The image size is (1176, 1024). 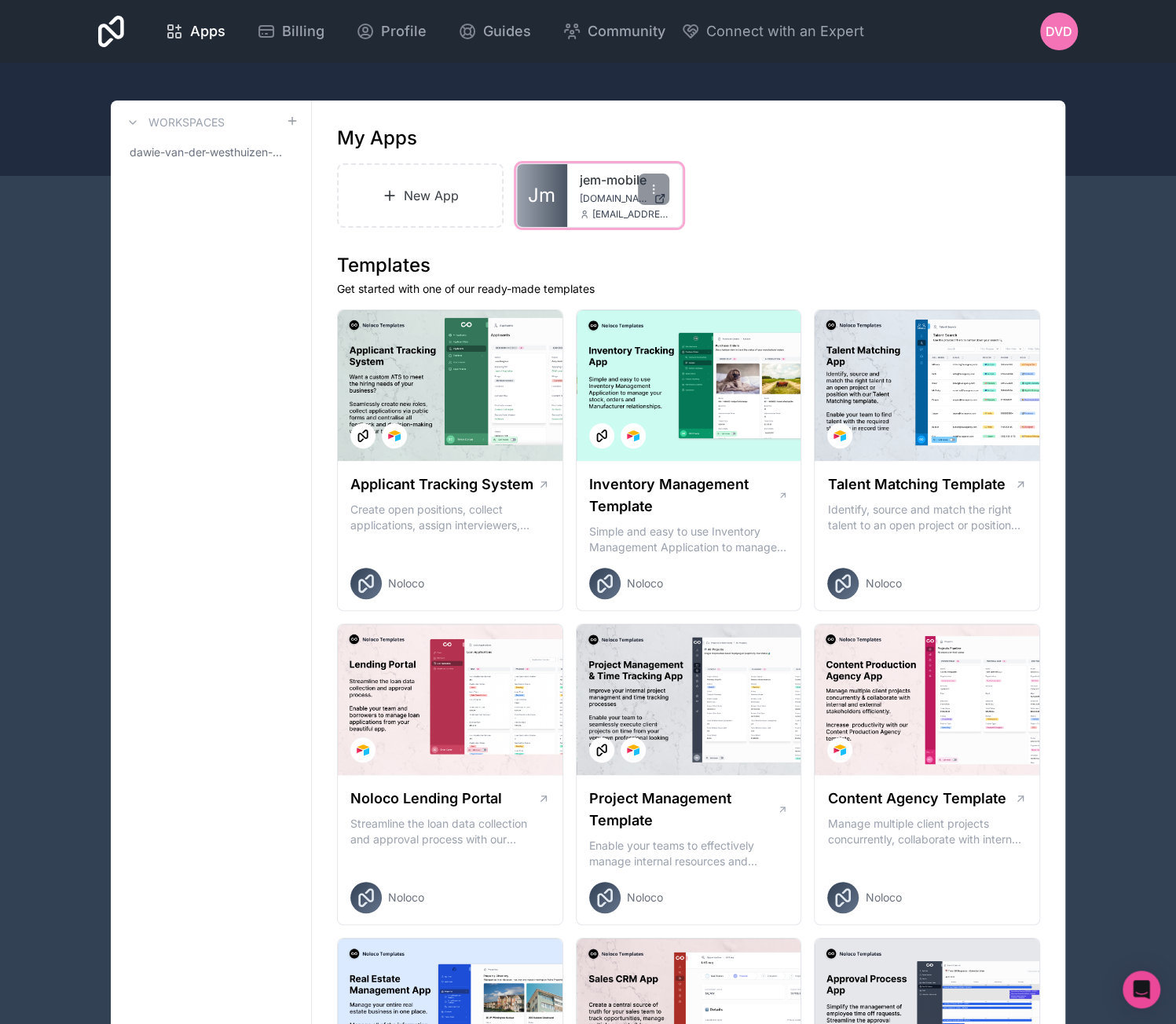 I want to click on h1: Applicant Tracking System, so click(x=441, y=485).